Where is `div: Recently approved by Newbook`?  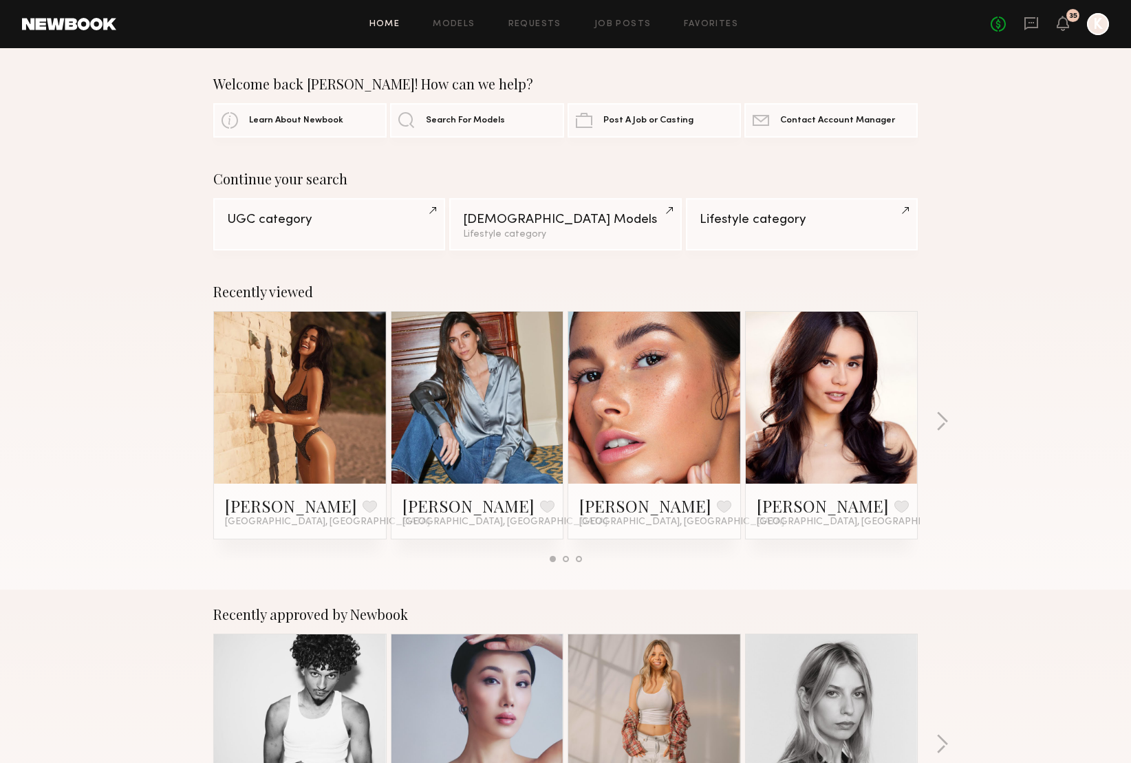 div: Recently approved by Newbook is located at coordinates (565, 614).